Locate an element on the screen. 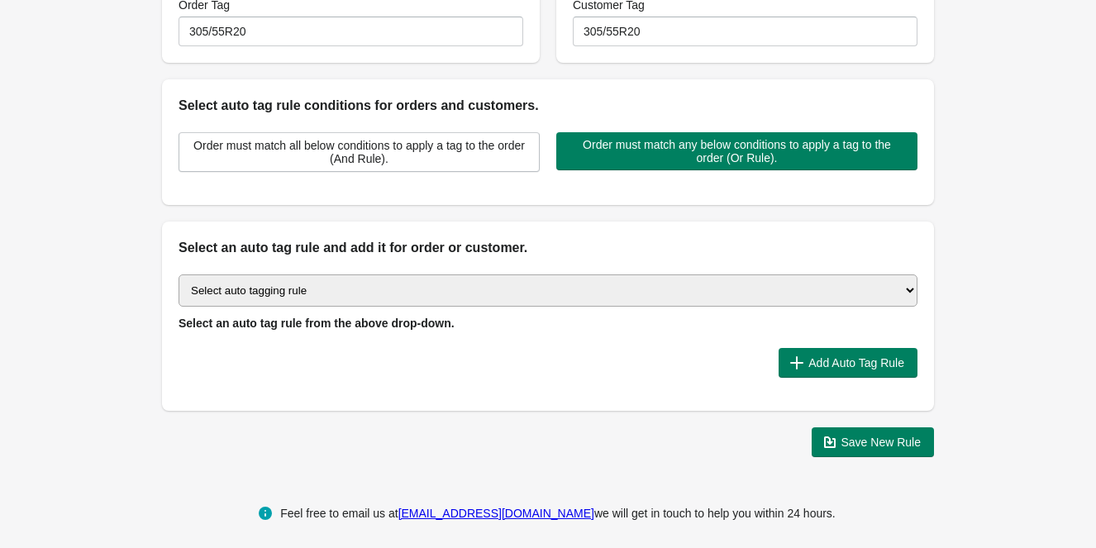 This screenshot has height=548, width=1096. button: Add Auto Tag Rule is located at coordinates (848, 363).